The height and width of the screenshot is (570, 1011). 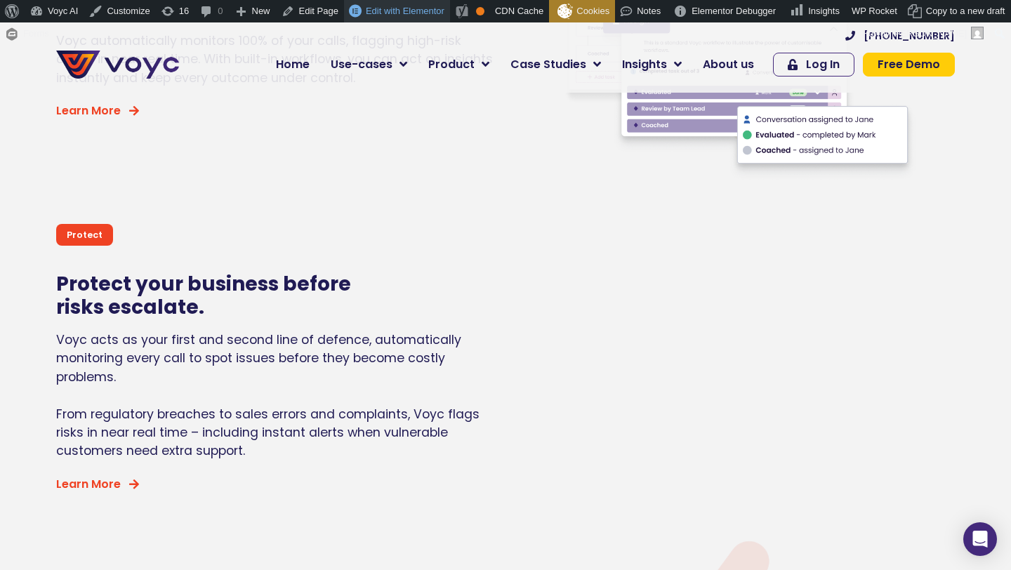 What do you see at coordinates (117, 65) in the screenshot?
I see `img: voyc-full-logo` at bounding box center [117, 65].